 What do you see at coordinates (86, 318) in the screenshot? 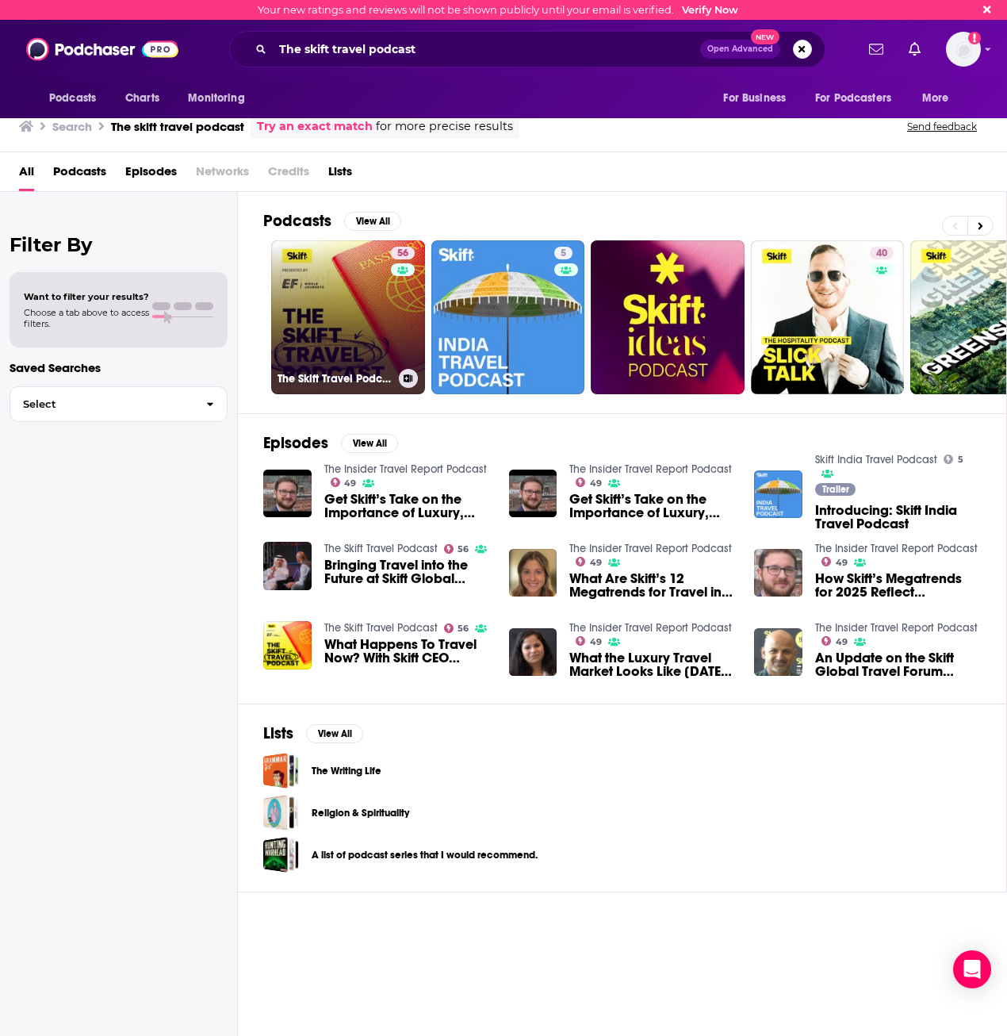
I see `span: Choose a tab above to access filters.` at bounding box center [86, 318].